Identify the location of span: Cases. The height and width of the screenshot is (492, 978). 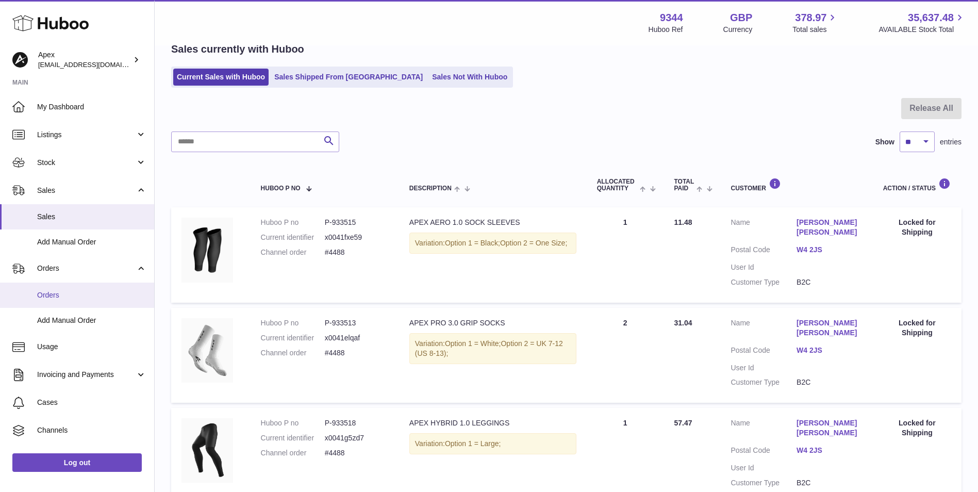
(92, 402).